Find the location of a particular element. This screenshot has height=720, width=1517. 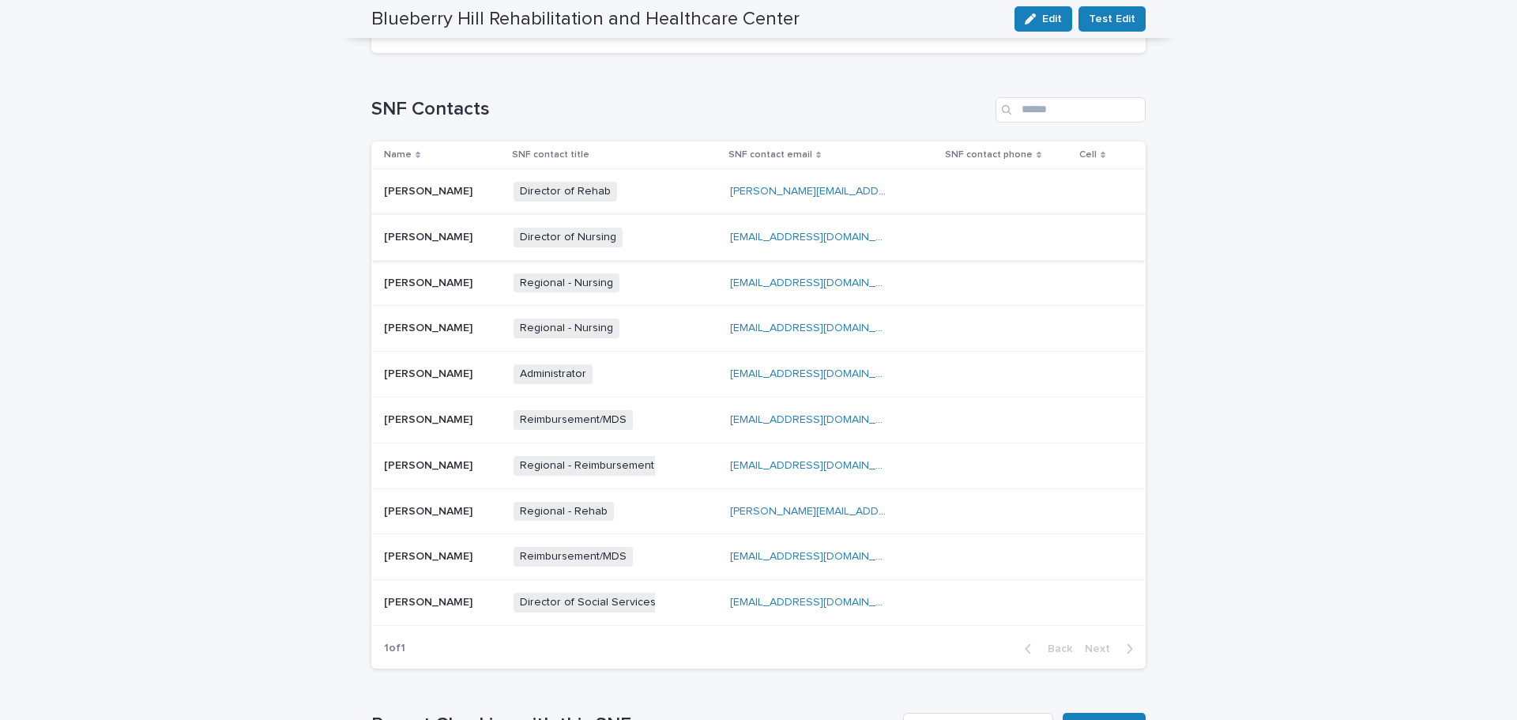

input: Search is located at coordinates (1070, 110).